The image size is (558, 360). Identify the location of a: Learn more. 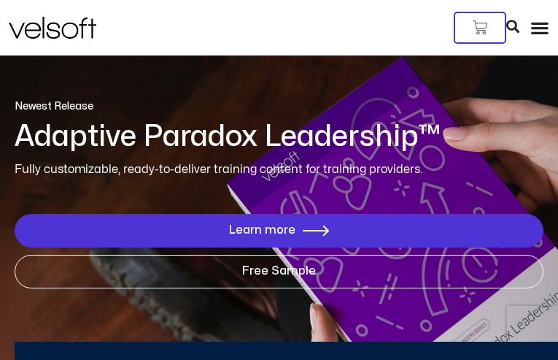
(279, 231).